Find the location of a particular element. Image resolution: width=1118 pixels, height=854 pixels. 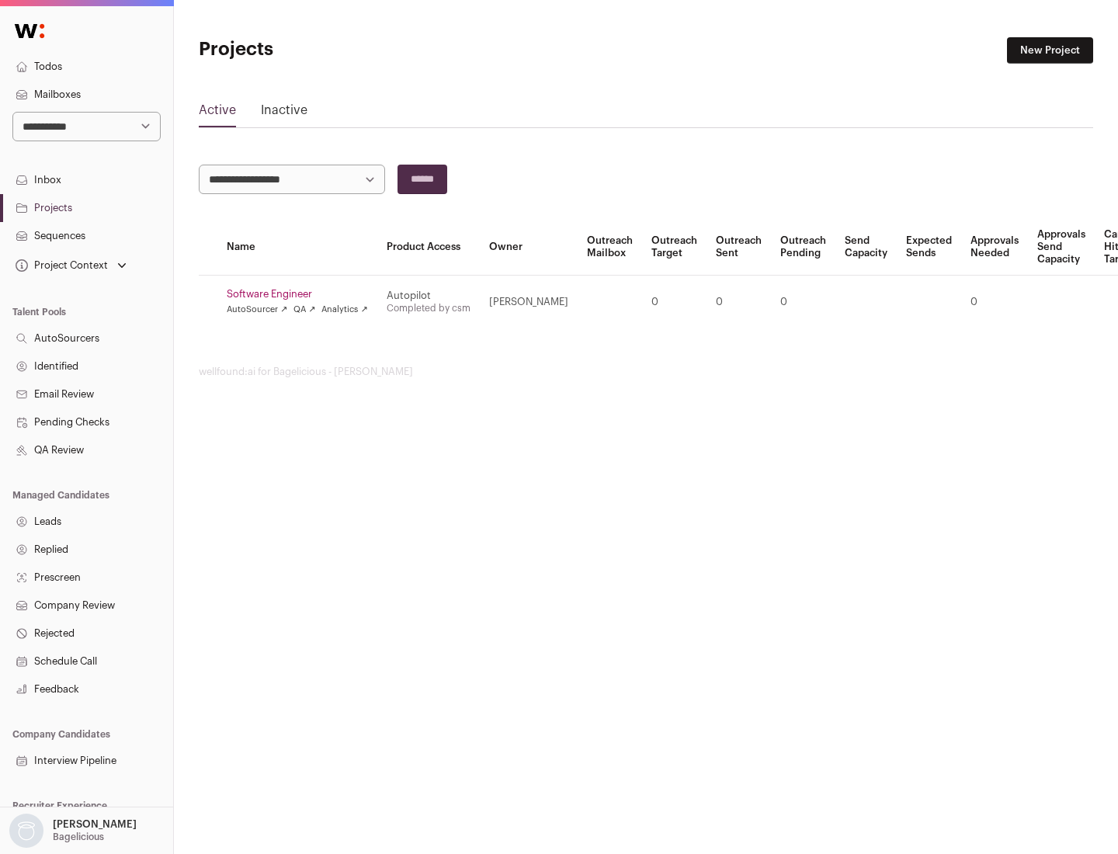

a: New Project is located at coordinates (1050, 50).